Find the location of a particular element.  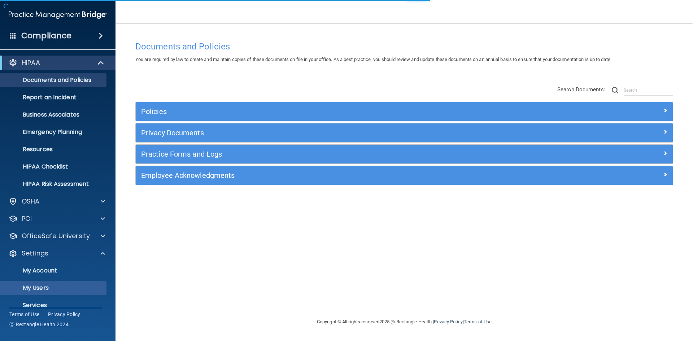

a: Settings is located at coordinates (57, 253).